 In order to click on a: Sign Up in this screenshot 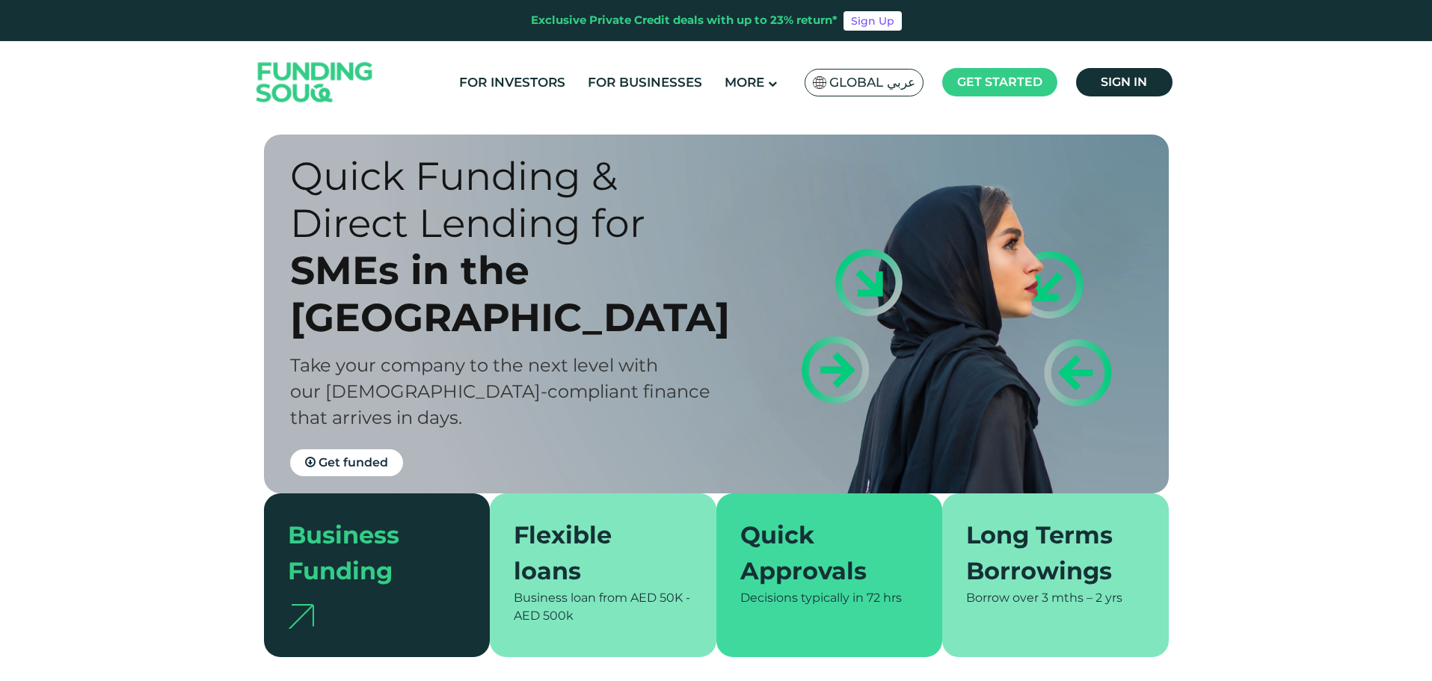, I will do `click(873, 21)`.